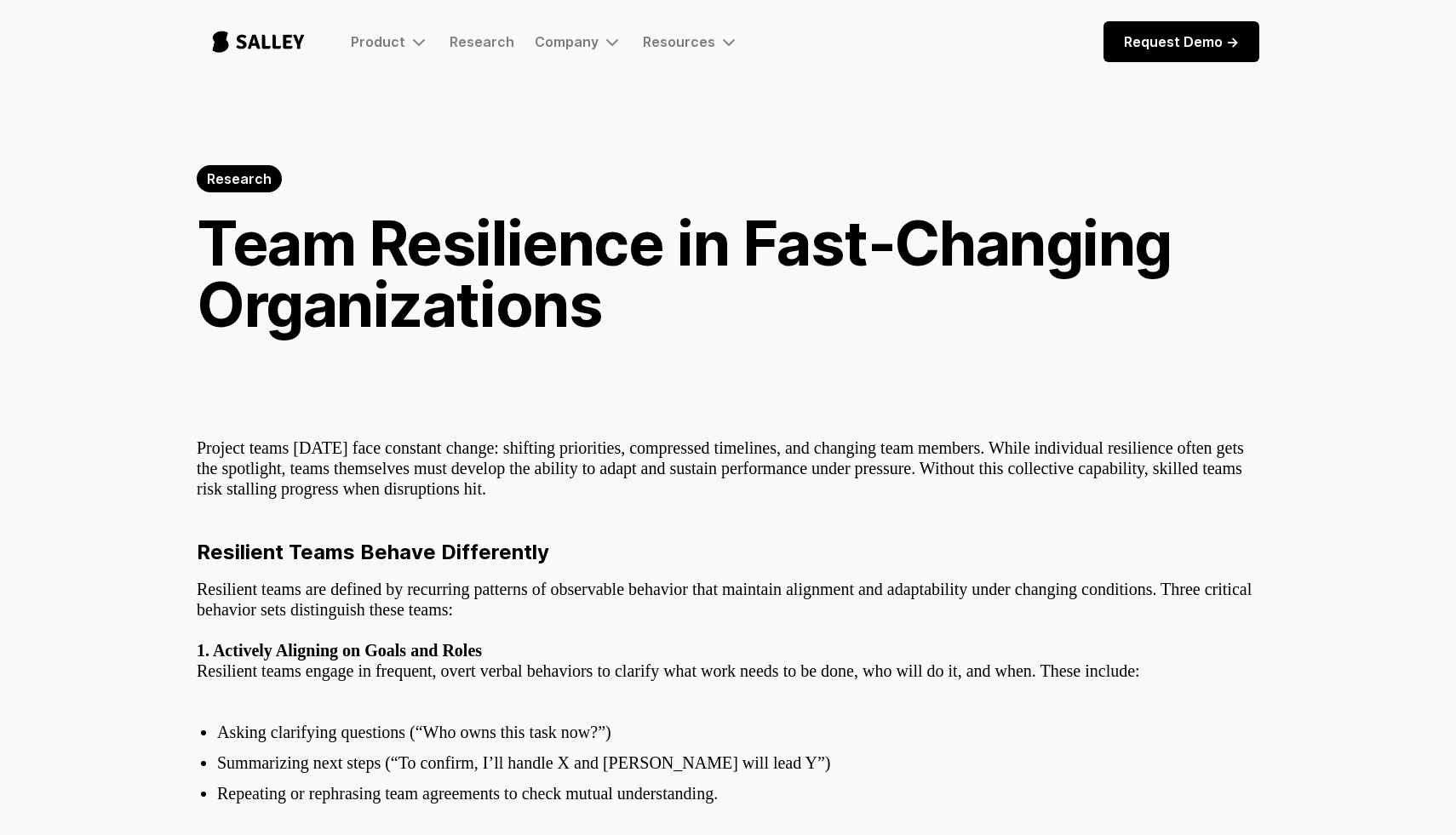 This screenshot has height=835, width=1456. What do you see at coordinates (339, 650) in the screenshot?
I see `strong: 1. Actively Aligning on Goals and Roles` at bounding box center [339, 650].